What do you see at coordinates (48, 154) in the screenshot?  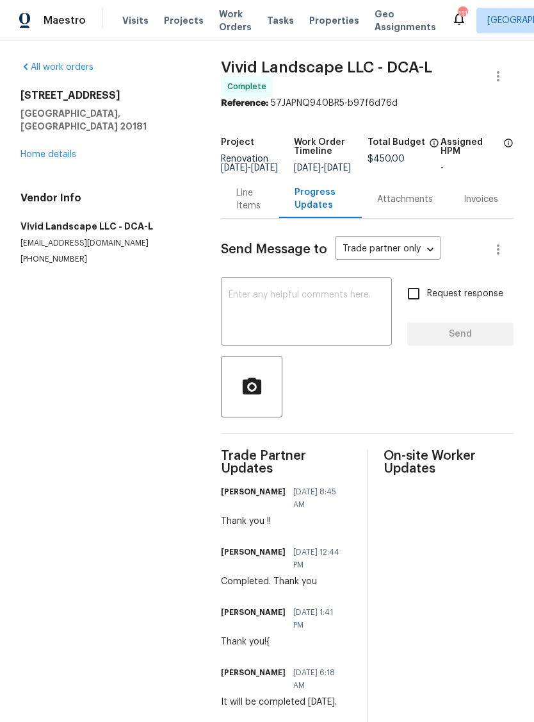 I see `a: Home details` at bounding box center [48, 154].